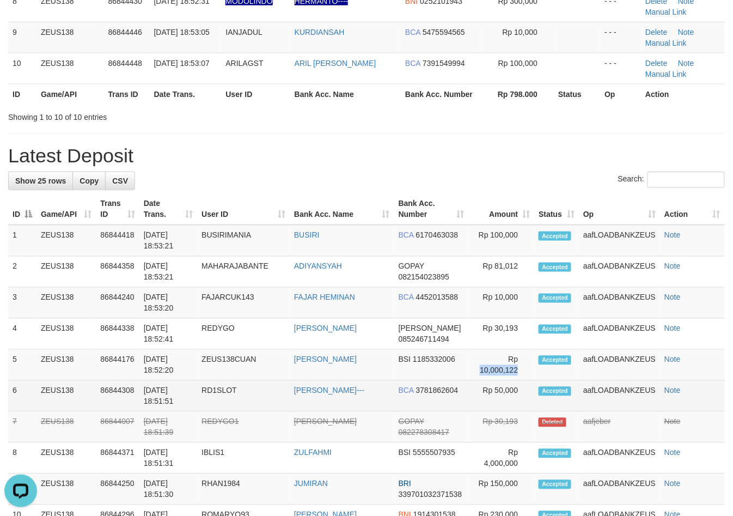 This screenshot has width=733, height=516. What do you see at coordinates (520, 32) in the screenshot?
I see `span: Rp 10,000` at bounding box center [520, 32].